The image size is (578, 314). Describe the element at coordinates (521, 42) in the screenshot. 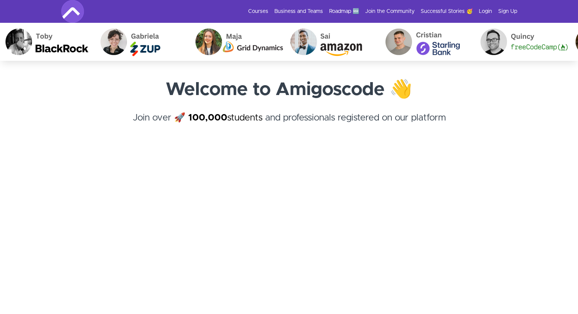

I see `img: Quincy` at that location.